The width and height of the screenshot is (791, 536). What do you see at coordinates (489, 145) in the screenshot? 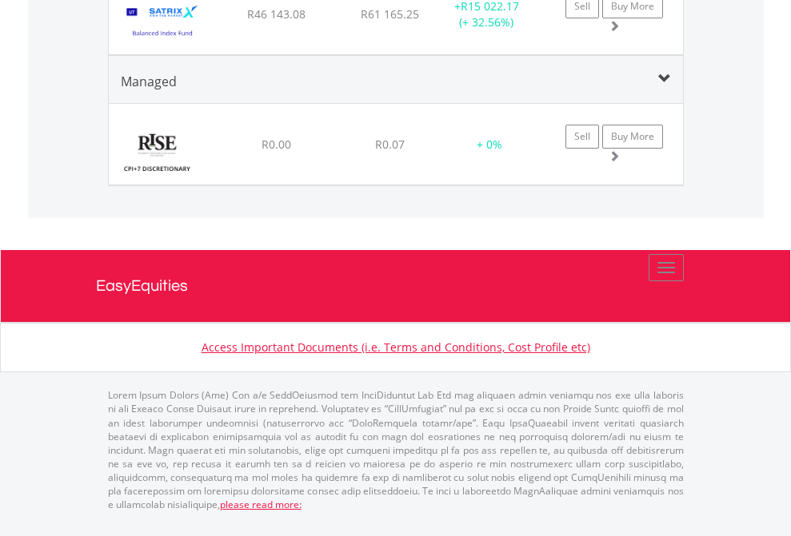
I see `div: + 0%` at bounding box center [489, 145].